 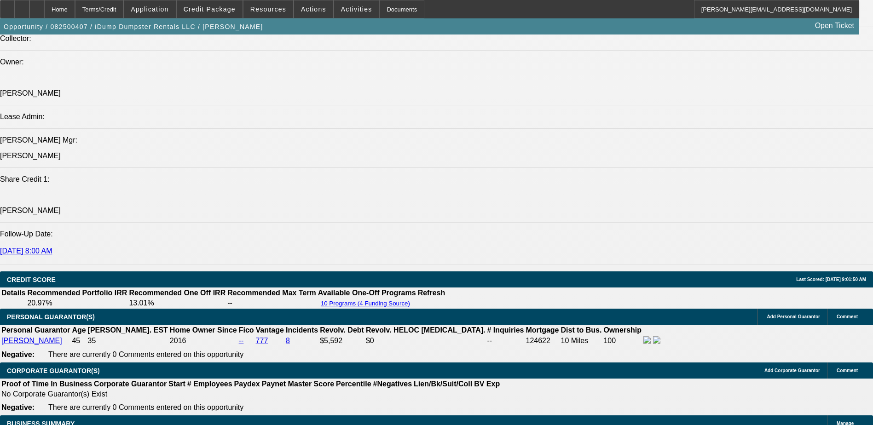 I want to click on td: 20.97%, so click(x=77, y=303).